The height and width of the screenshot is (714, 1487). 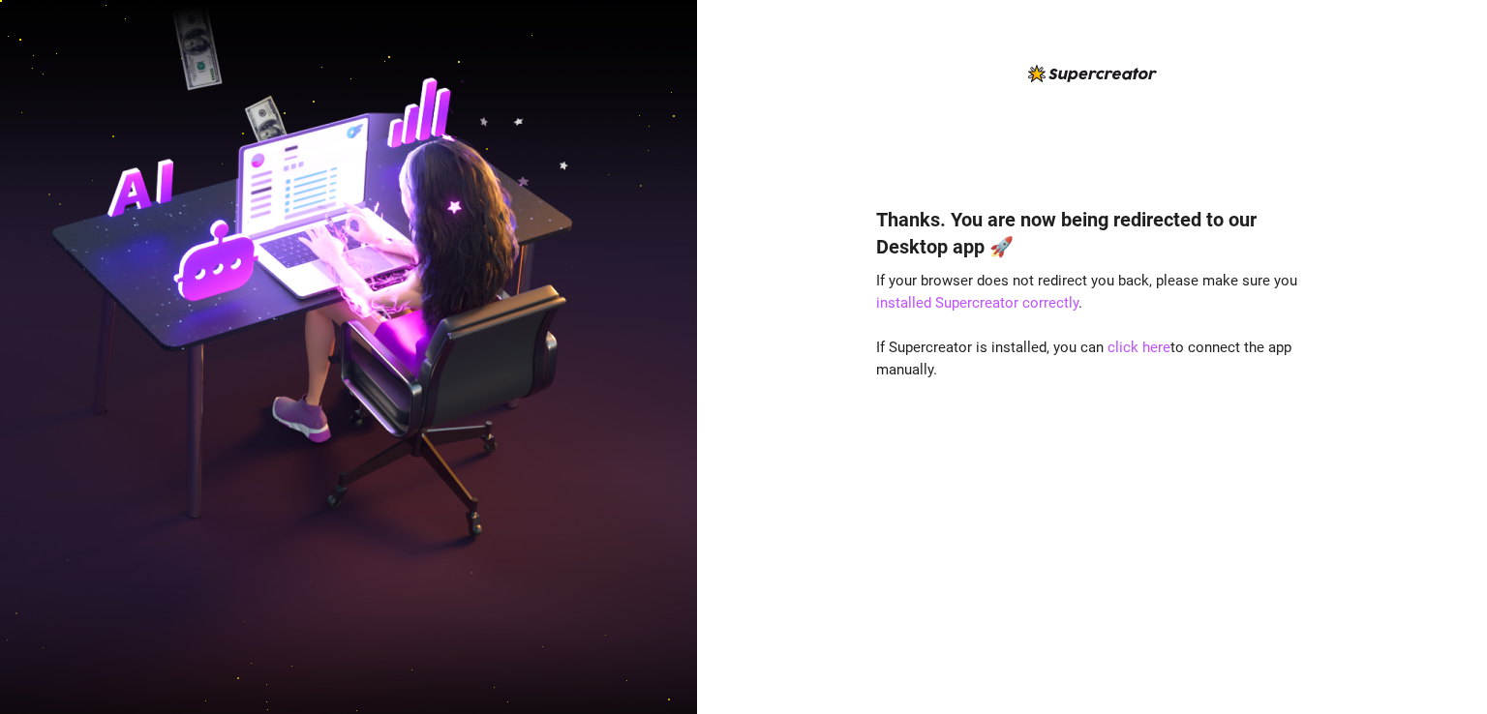 What do you see at coordinates (1086, 292) in the screenshot?
I see `span: If your browser does not redirect you back, please make sure you .` at bounding box center [1086, 292].